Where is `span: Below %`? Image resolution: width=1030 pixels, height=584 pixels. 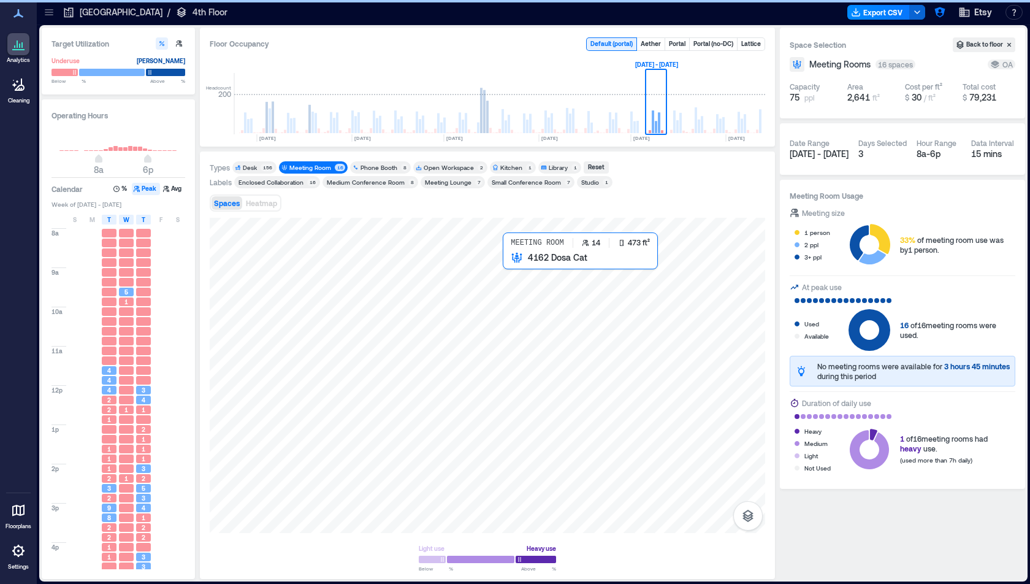 span: Below % is located at coordinates (436, 568).